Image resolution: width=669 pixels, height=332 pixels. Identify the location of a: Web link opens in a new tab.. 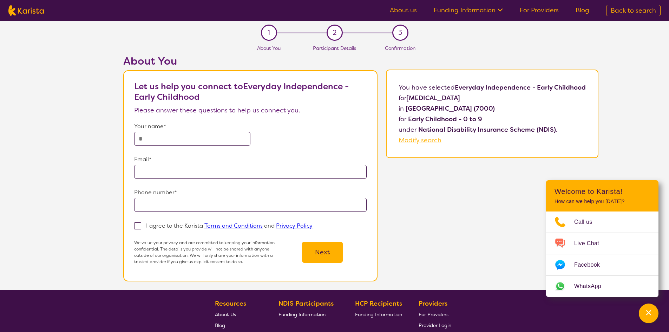
(602, 286).